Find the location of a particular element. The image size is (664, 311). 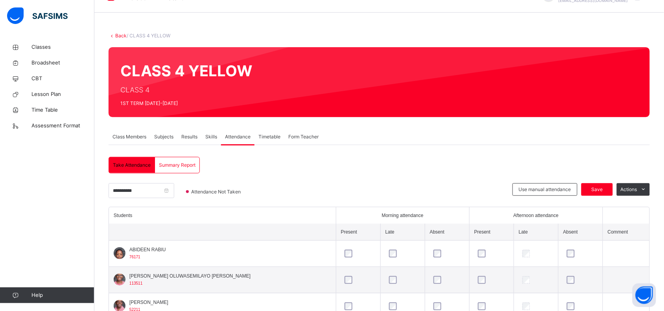

span: Broadsheet is located at coordinates (63, 63).